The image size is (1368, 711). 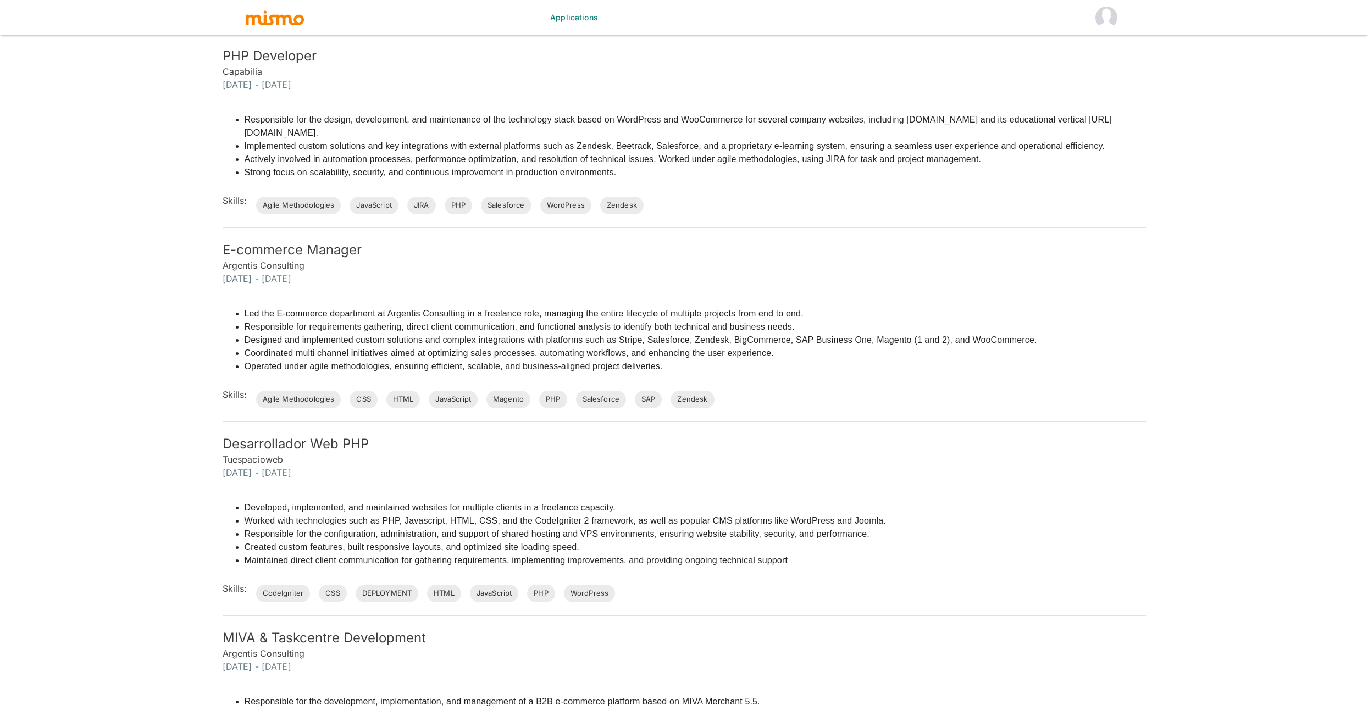 I want to click on li: Responsible for requirements gathering, direct client communication, and functional analysis to i..., so click(x=641, y=327).